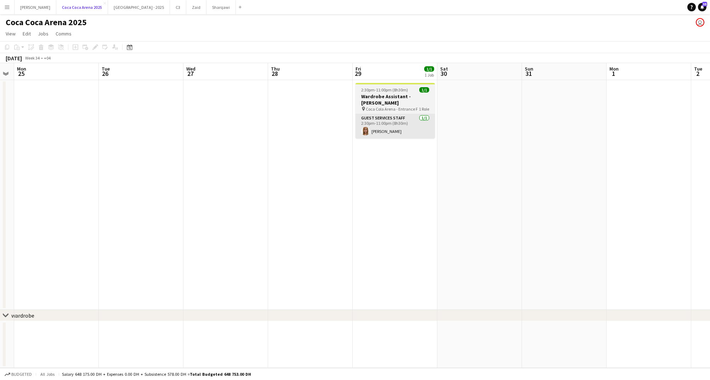  Describe the element at coordinates (613, 73) in the screenshot. I see `span: 1` at that location.